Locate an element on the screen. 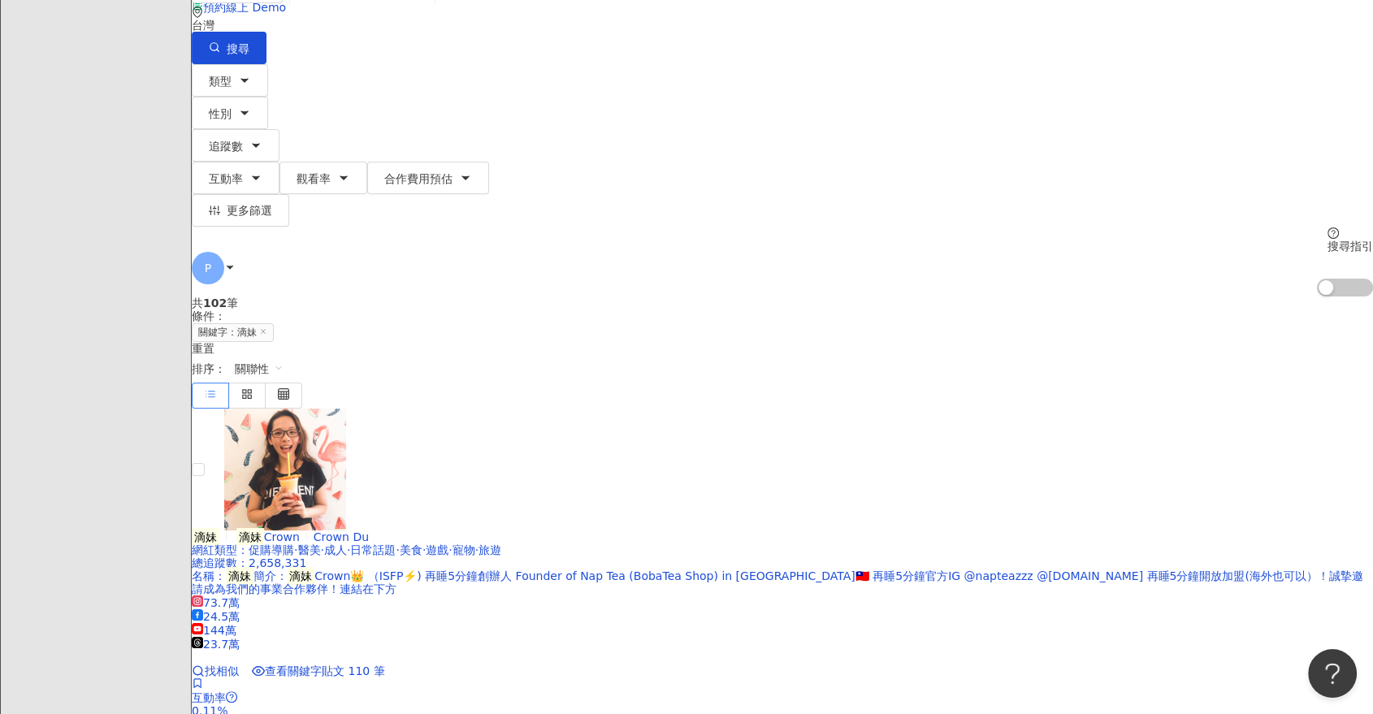  span: 寵物 is located at coordinates (464, 550).